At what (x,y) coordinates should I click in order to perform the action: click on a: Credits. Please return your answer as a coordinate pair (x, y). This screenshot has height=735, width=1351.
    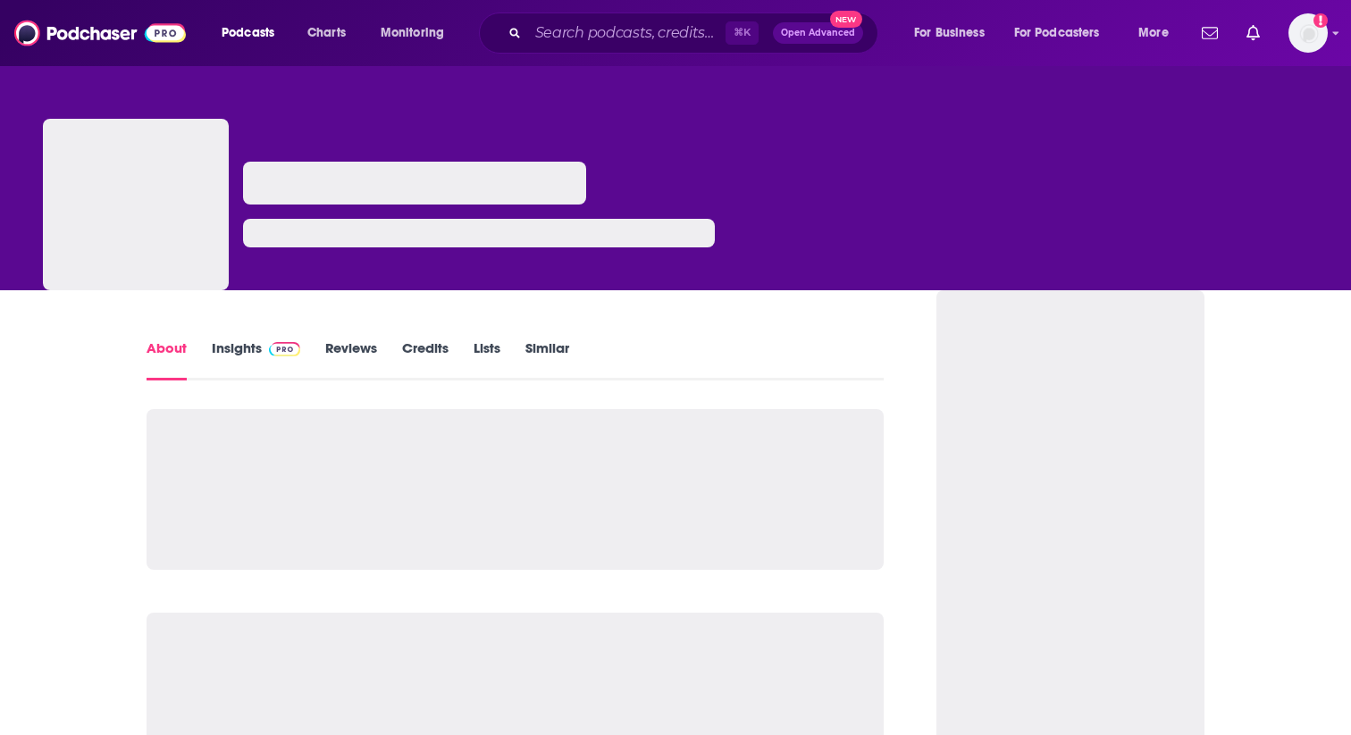
    Looking at the image, I should click on (425, 360).